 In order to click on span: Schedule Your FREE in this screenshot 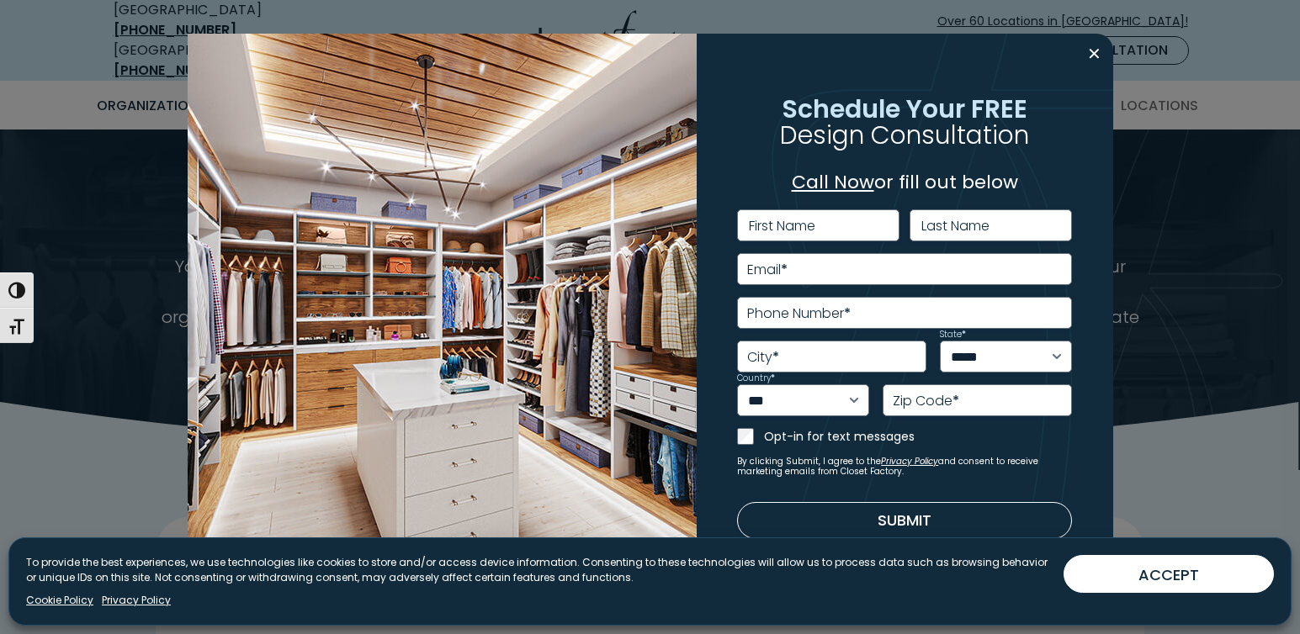, I will do `click(904, 108)`.